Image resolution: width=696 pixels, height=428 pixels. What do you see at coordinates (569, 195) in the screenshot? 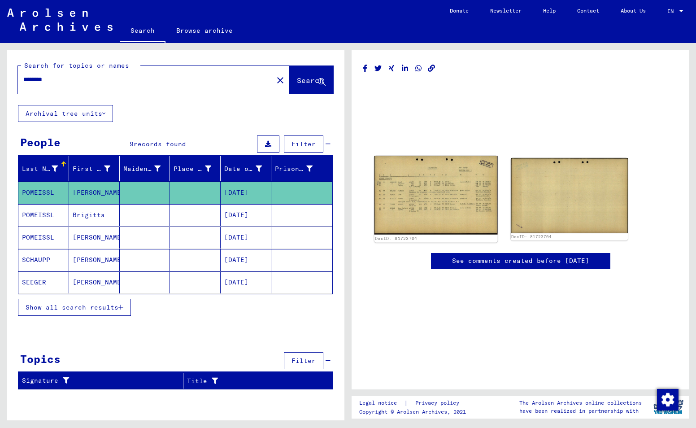
I see `img: 002.jpg` at bounding box center [569, 195].